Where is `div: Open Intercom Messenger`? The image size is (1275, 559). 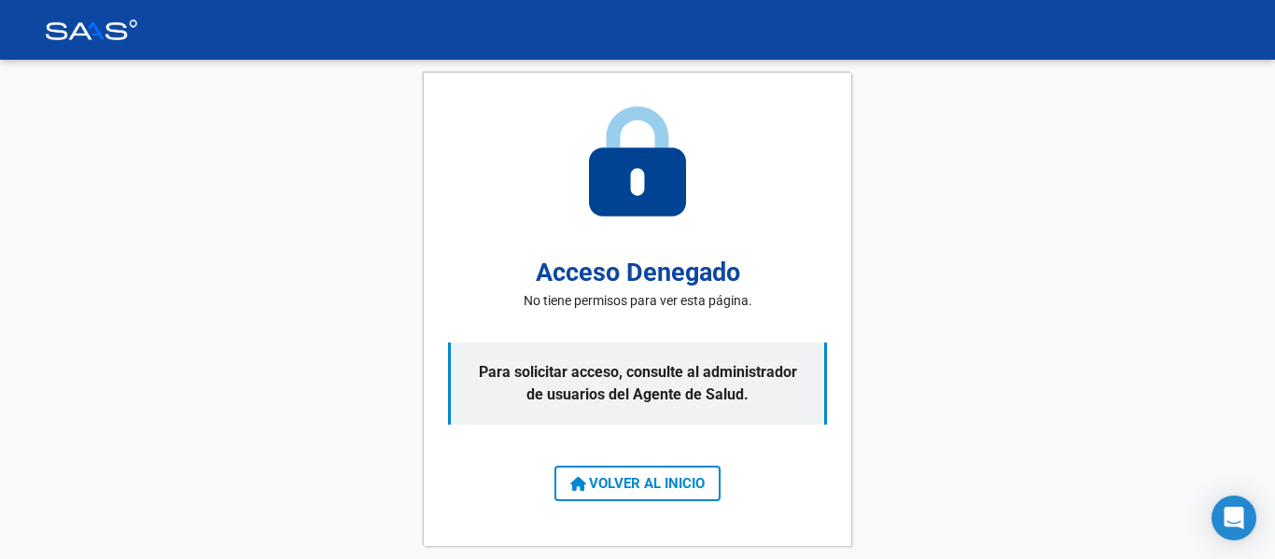 div: Open Intercom Messenger is located at coordinates (1234, 518).